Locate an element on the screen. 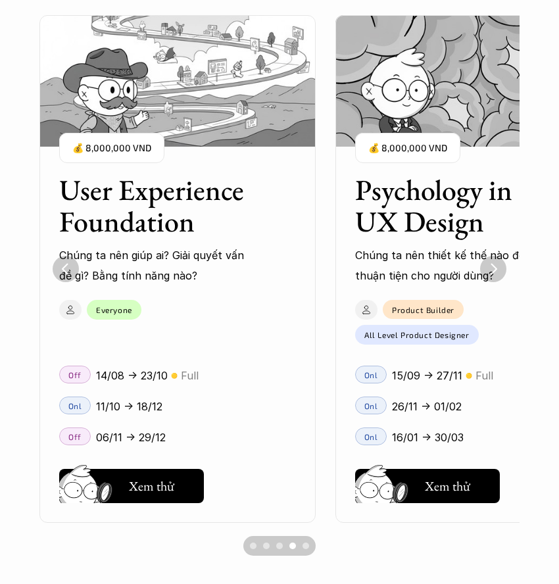 The width and height of the screenshot is (559, 584). p: 15/09 -> 27/11 is located at coordinates (427, 375).